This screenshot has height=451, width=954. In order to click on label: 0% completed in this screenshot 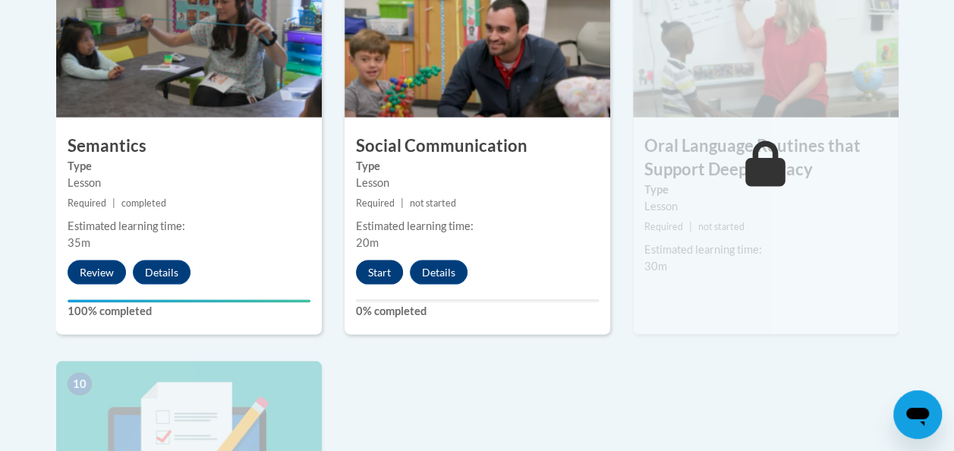, I will do `click(477, 310)`.